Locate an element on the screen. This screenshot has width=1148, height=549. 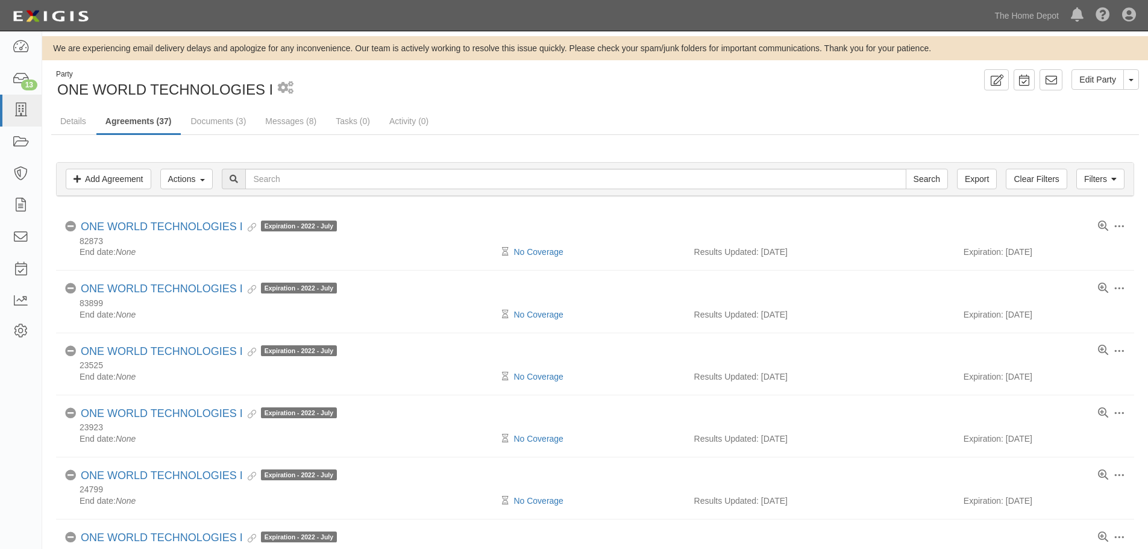
a: Details is located at coordinates (73, 121).